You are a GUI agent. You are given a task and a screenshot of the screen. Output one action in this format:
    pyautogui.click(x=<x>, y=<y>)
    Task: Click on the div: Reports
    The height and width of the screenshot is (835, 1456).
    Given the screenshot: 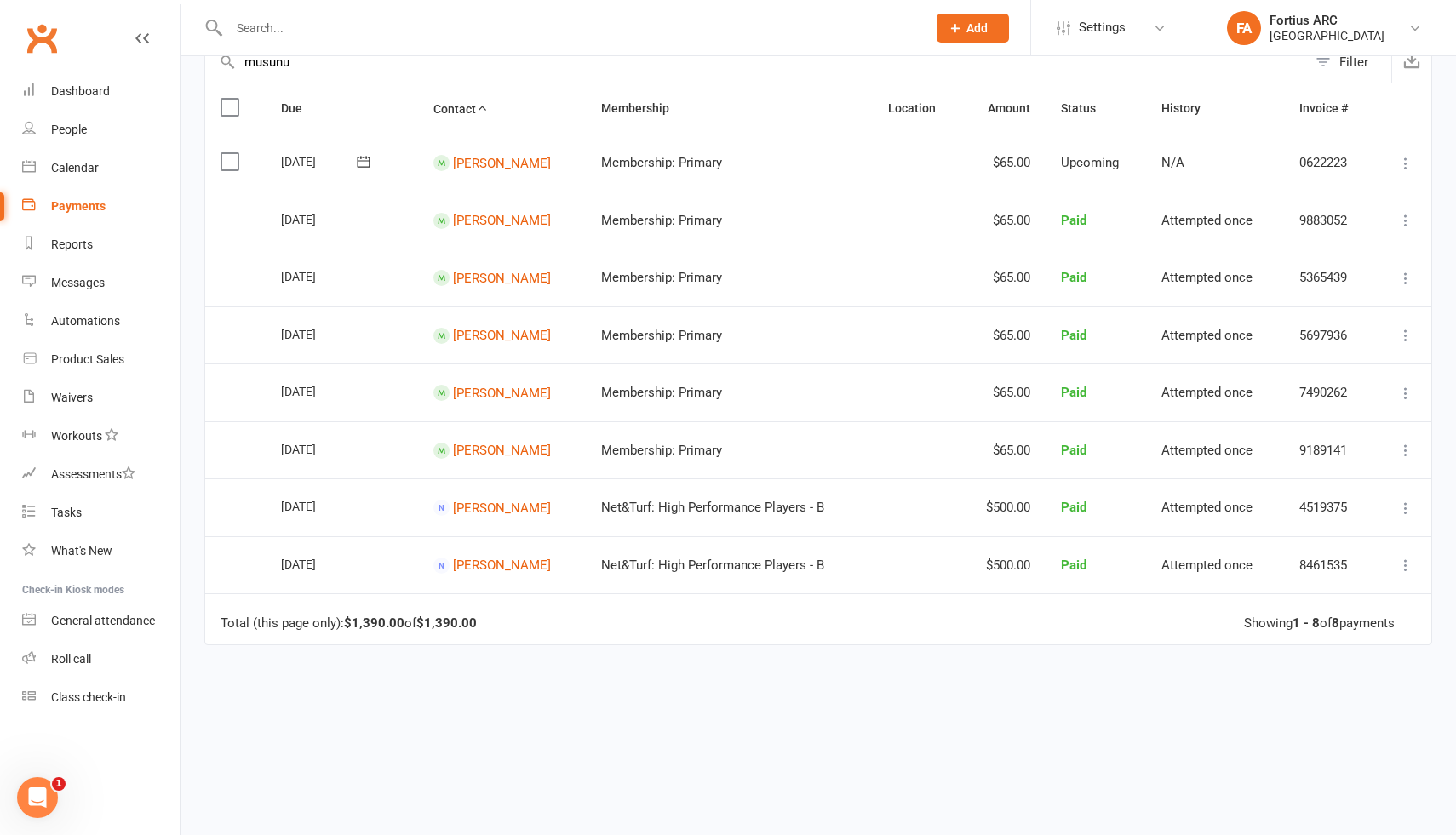 What is the action you would take?
    pyautogui.click(x=72, y=244)
    